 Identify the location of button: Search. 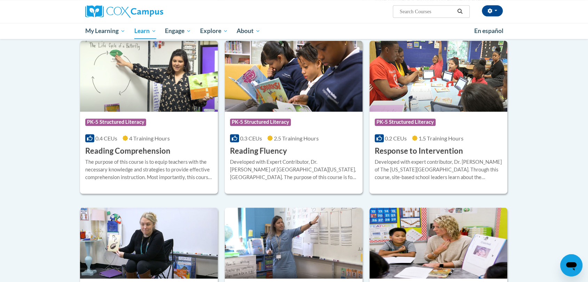
(460, 11).